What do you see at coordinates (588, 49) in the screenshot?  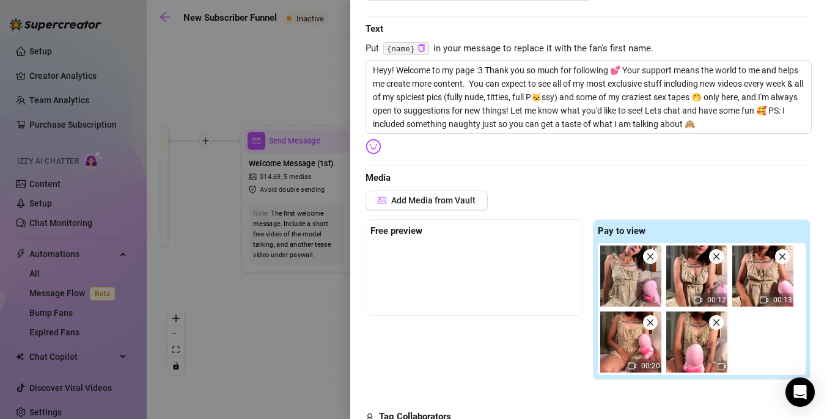 I see `span: Put in your message to replace it with the fan's first name.` at bounding box center [588, 49].